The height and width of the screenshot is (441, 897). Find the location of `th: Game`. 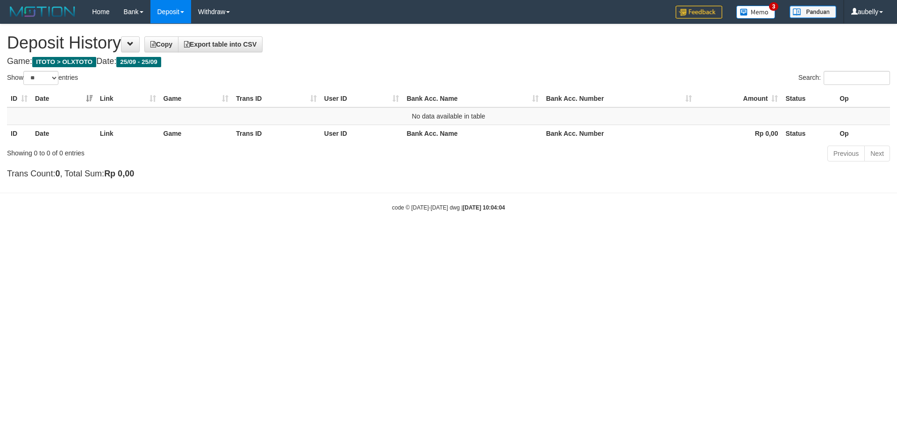

th: Game is located at coordinates (196, 133).